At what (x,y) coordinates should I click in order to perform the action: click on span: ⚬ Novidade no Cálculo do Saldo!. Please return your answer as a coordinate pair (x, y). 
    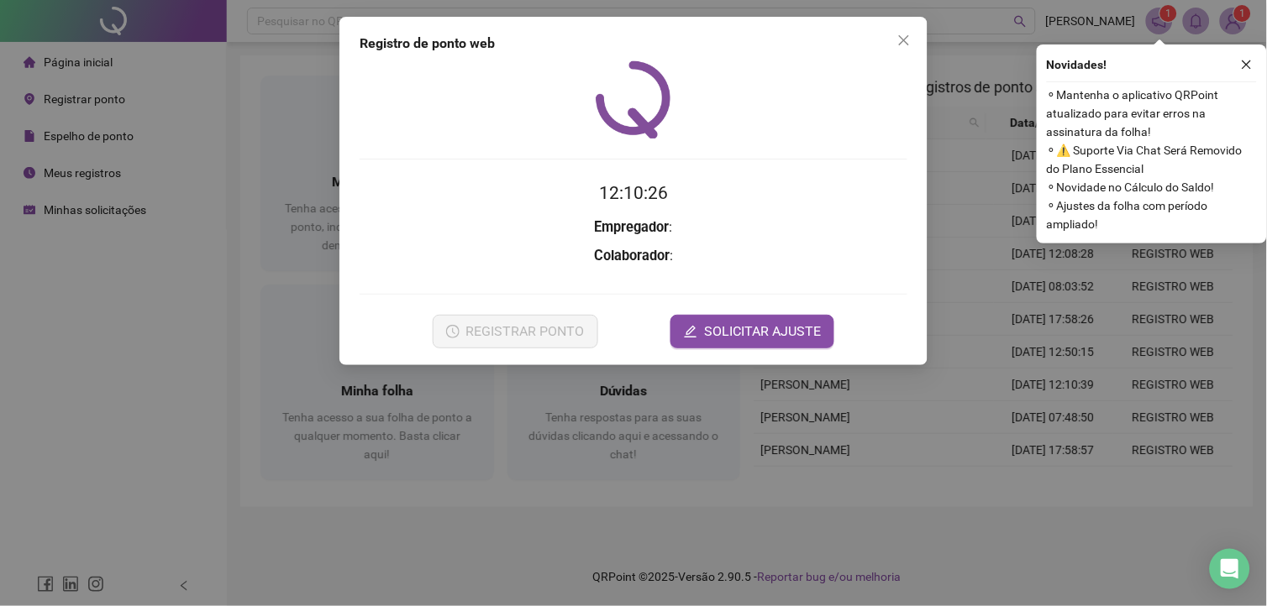
    Looking at the image, I should click on (1151, 187).